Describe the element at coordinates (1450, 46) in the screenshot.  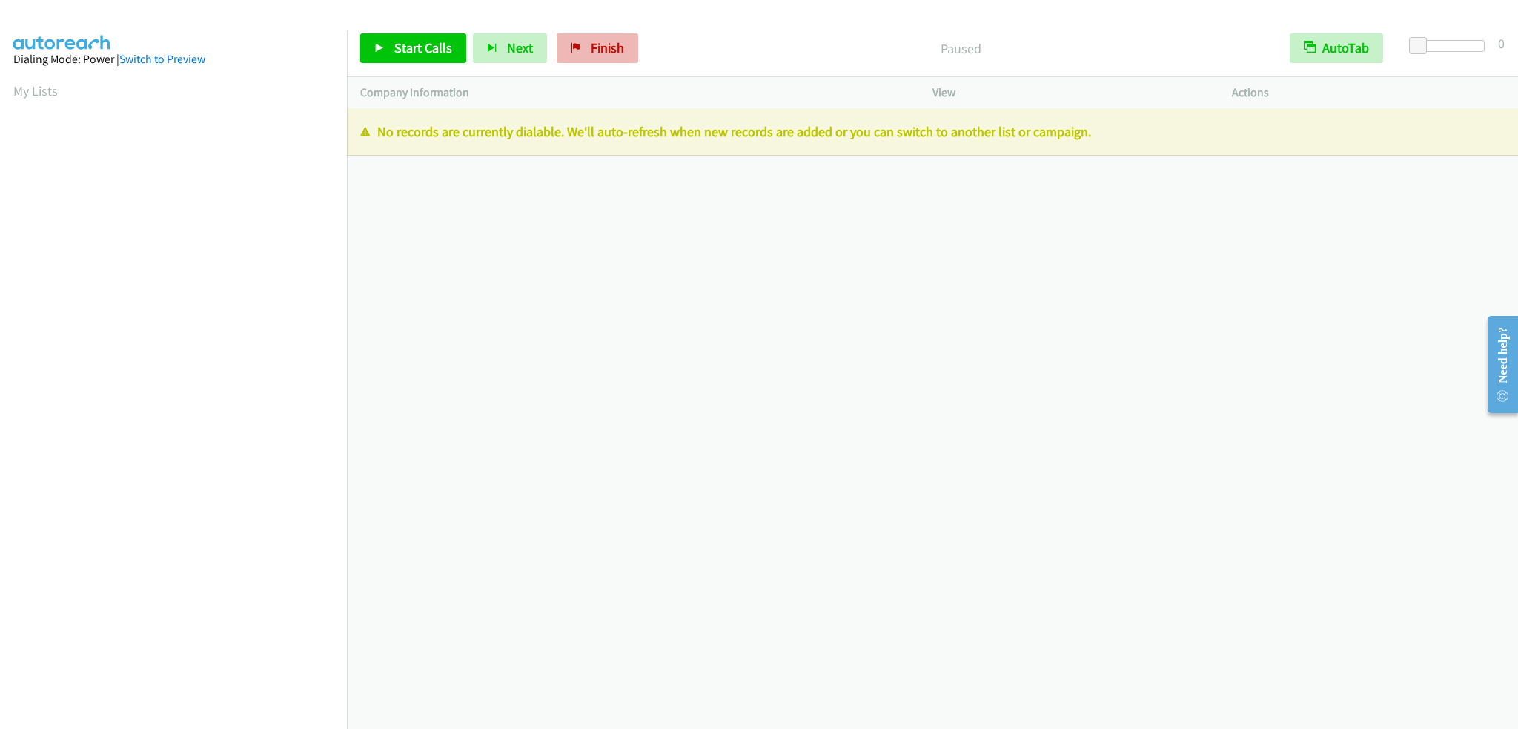
I see `div: Delay between calls (in seconds)` at that location.